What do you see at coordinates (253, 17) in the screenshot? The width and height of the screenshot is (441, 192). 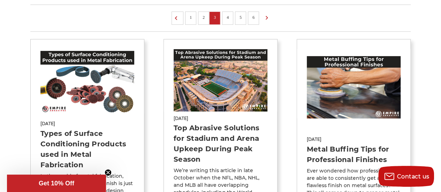 I see `a: 6` at bounding box center [253, 17].